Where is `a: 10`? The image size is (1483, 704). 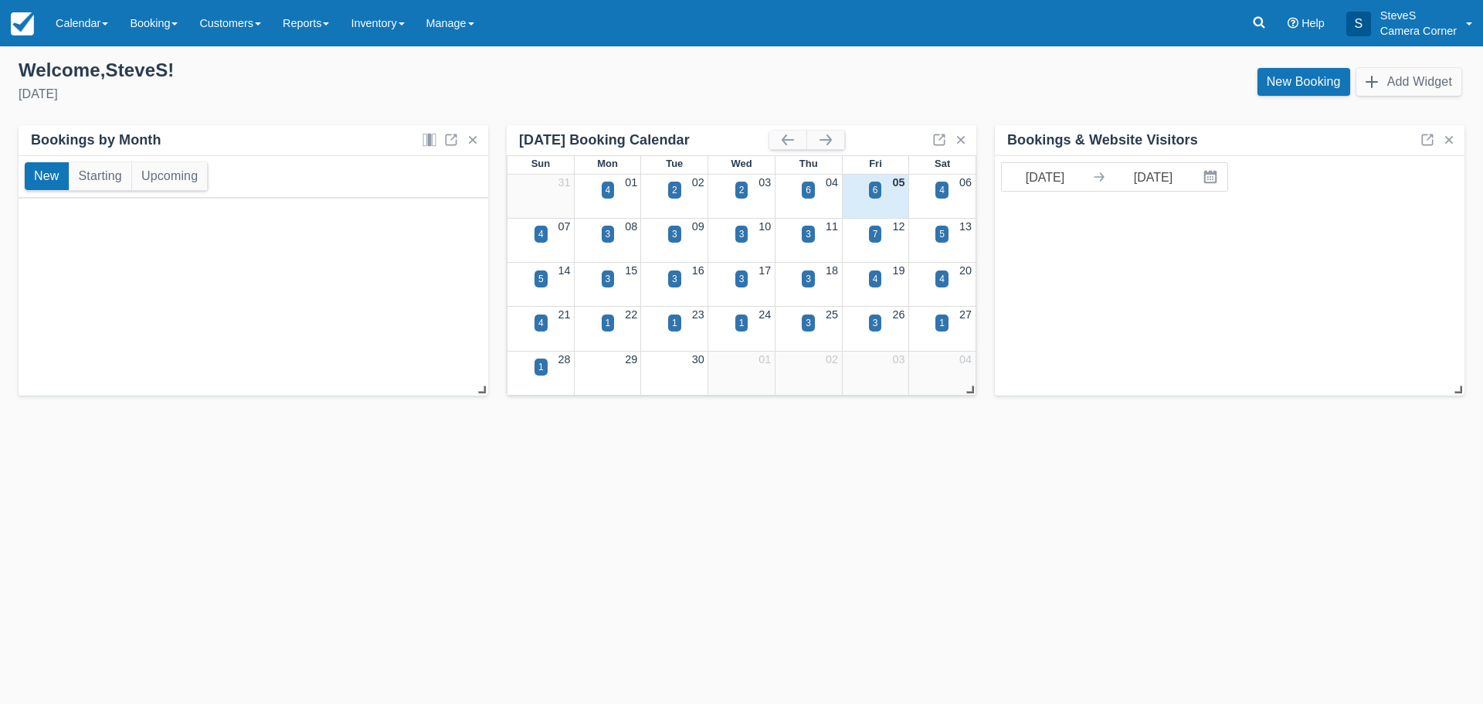 a: 10 is located at coordinates (765, 226).